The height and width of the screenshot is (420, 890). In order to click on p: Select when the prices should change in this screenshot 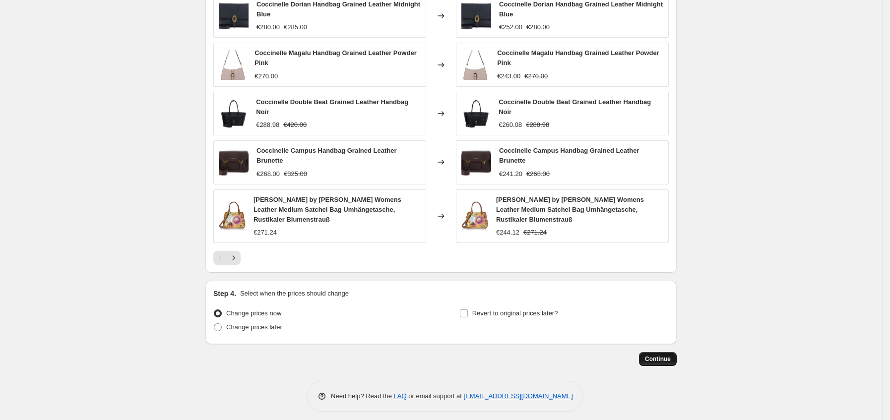, I will do `click(294, 294)`.